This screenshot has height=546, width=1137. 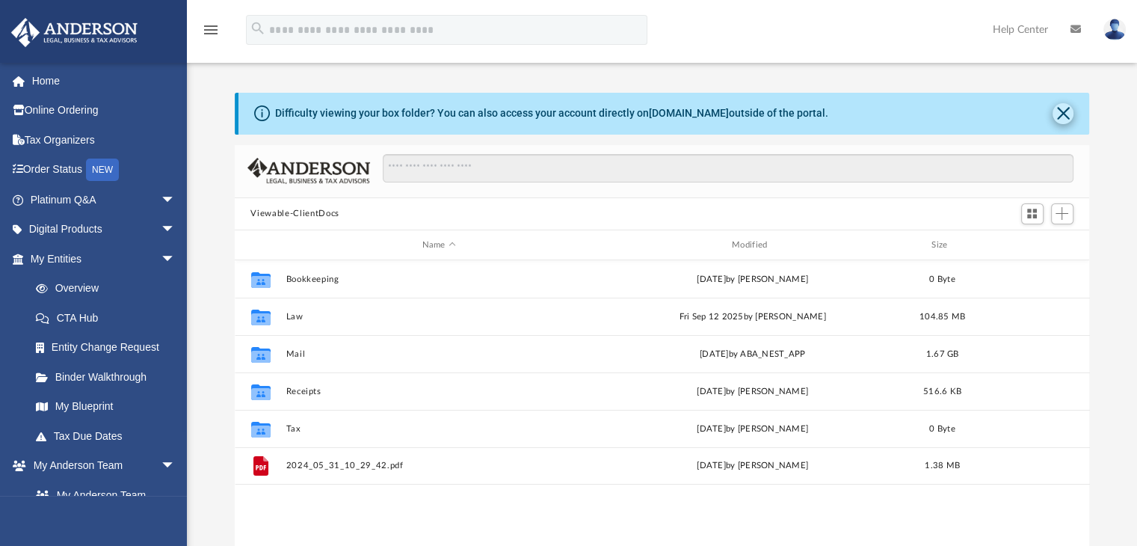 I want to click on span: 516.6 KB, so click(x=941, y=391).